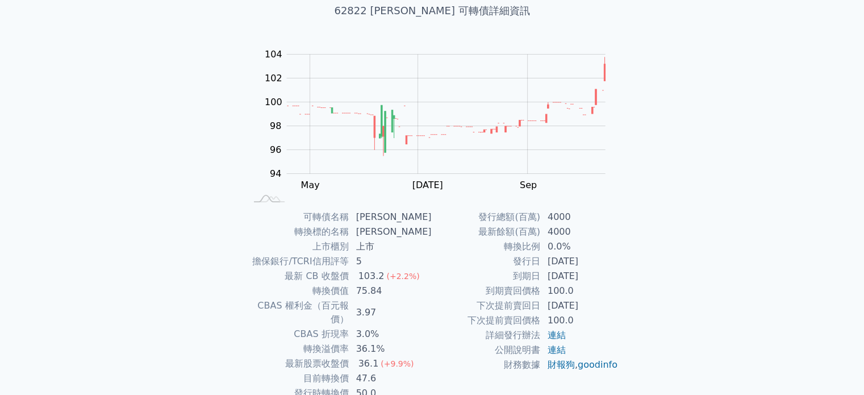 This screenshot has height=395, width=864. I want to click on td: 上市櫃別, so click(298, 247).